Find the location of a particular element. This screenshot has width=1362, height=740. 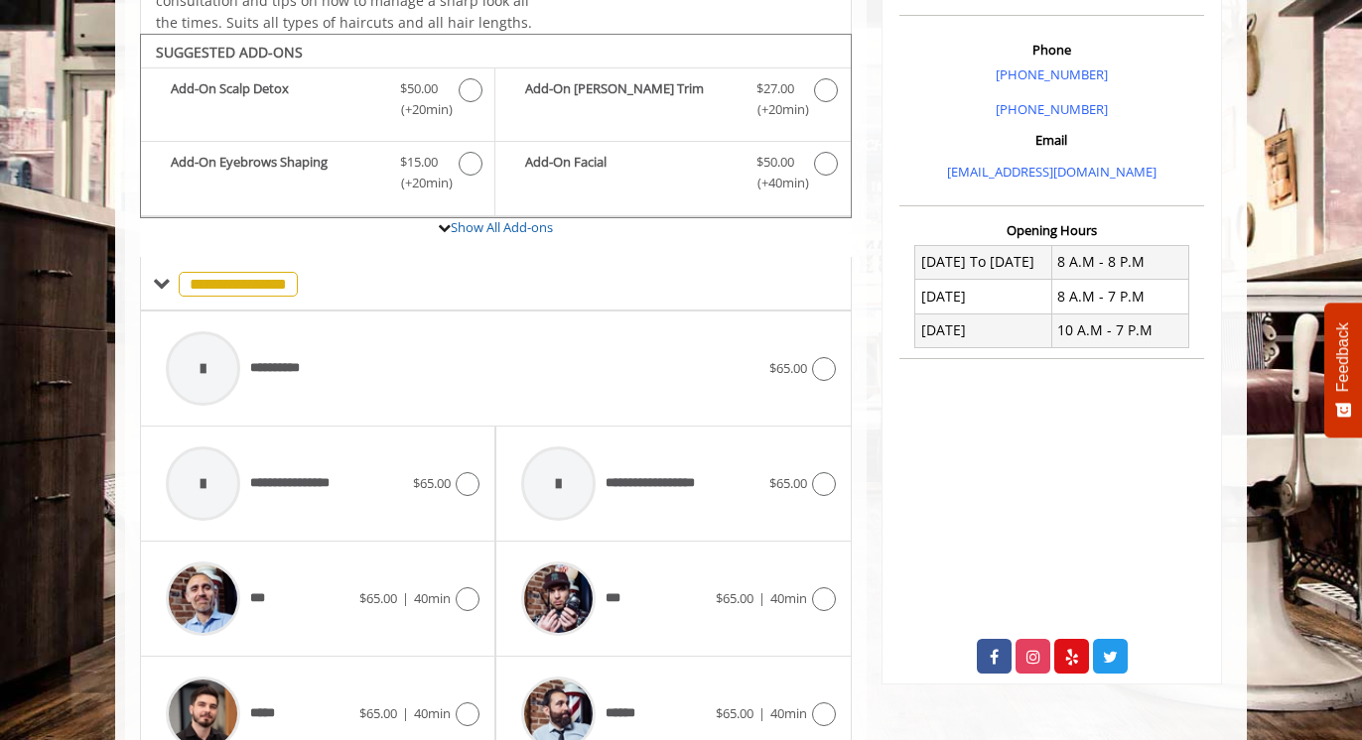

h3: Opening Hours is located at coordinates (1051, 230).